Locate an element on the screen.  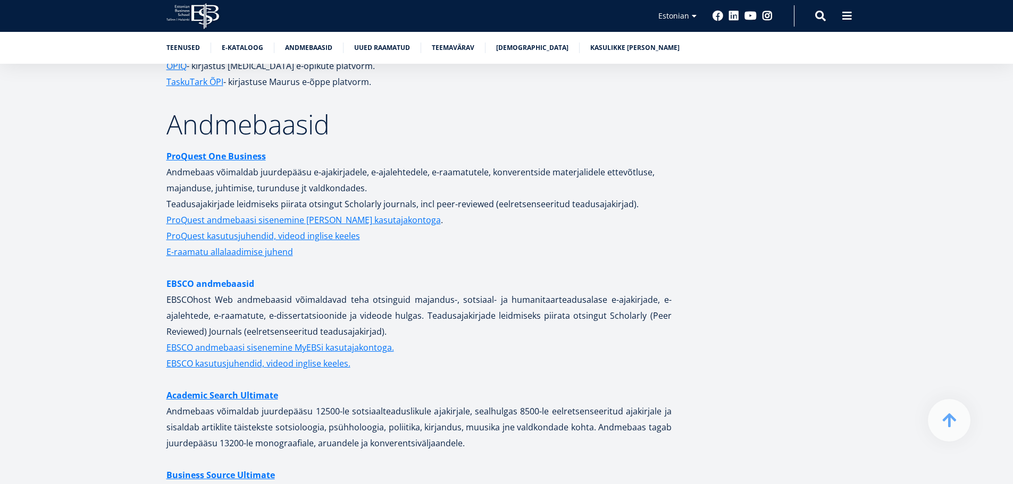
a: EBSCO kasutusjuhendid, videod inglise keeles. is located at coordinates (258, 364).